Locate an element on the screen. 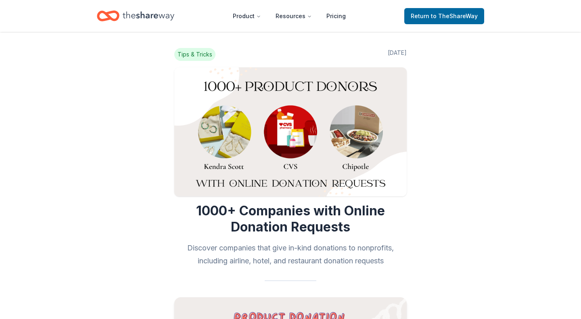 The image size is (581, 319). h1: 1000+ Companies with Online Donation Requests is located at coordinates (290, 219).